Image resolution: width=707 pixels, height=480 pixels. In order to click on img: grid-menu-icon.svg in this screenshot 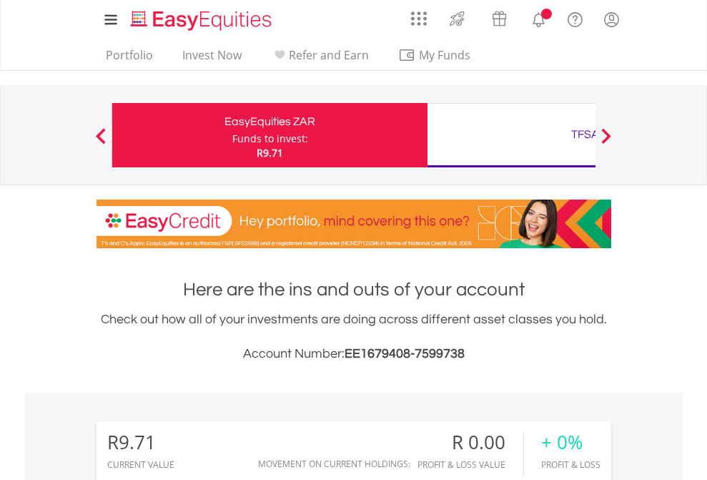, I will do `click(419, 19)`.